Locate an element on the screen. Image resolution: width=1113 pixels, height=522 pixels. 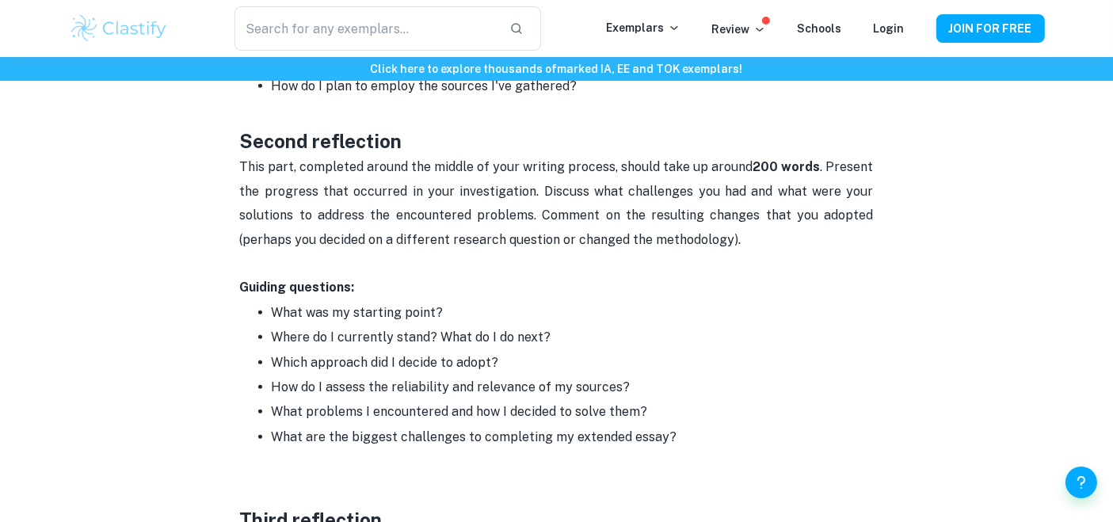
p: Which approach did I decide to adopt? is located at coordinates (573, 363).